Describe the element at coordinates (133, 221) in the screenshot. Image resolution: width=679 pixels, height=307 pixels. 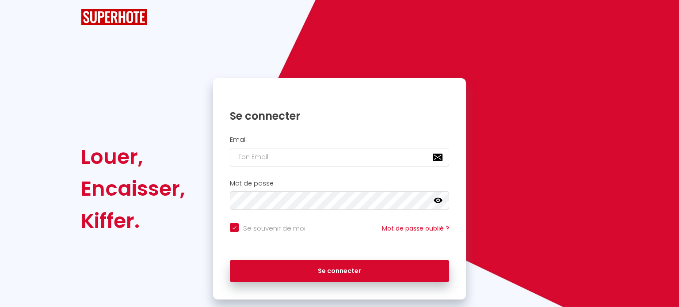
I see `div: Kiffer.` at that location.